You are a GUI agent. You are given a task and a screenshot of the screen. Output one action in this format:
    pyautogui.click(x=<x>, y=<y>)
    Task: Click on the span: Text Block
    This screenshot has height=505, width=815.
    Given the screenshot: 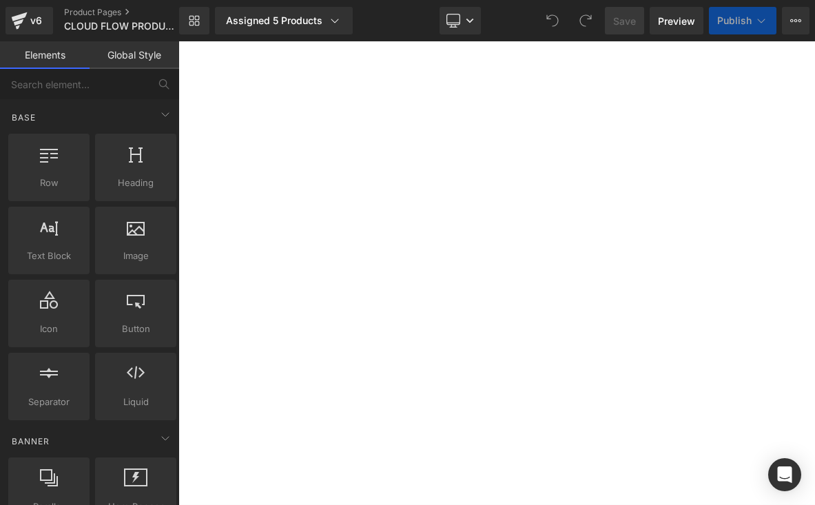 What is the action you would take?
    pyautogui.click(x=49, y=256)
    